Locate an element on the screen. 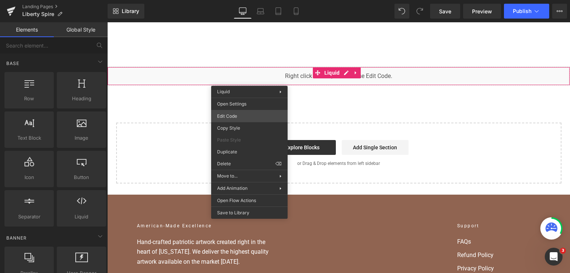 Image resolution: width=570 pixels, height=273 pixels. a: Tablet is located at coordinates (278, 11).